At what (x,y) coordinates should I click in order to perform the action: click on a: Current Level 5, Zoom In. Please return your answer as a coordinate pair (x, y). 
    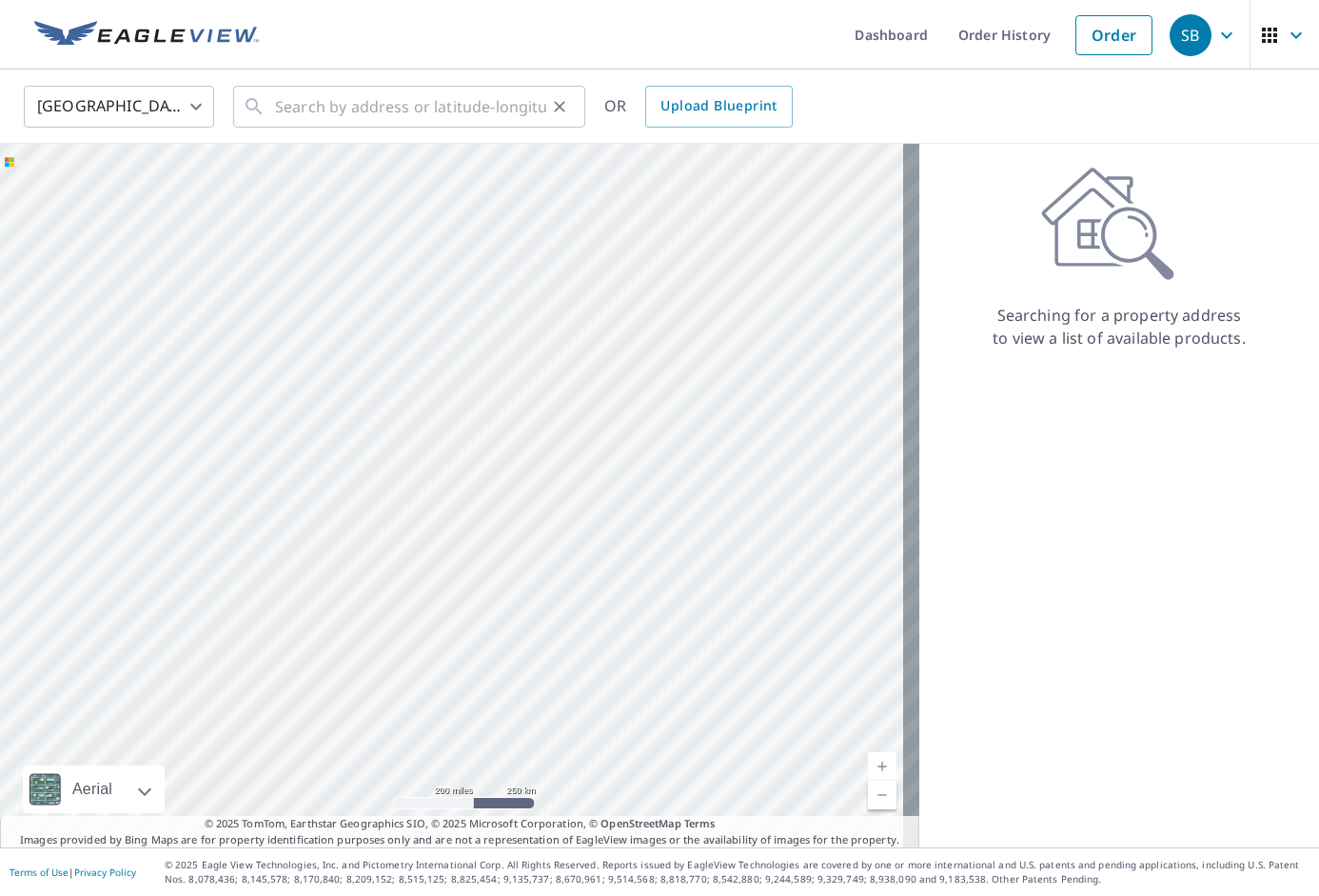
    Looking at the image, I should click on (883, 766).